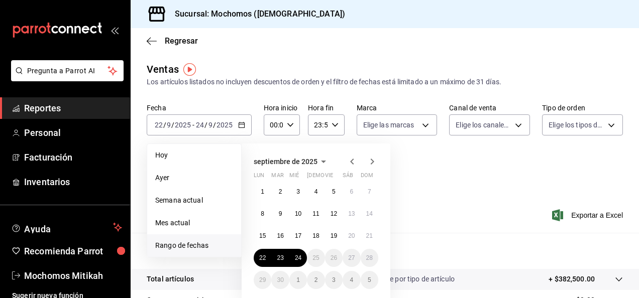 The image size is (639, 298). I want to click on abbr: martes, so click(277, 177).